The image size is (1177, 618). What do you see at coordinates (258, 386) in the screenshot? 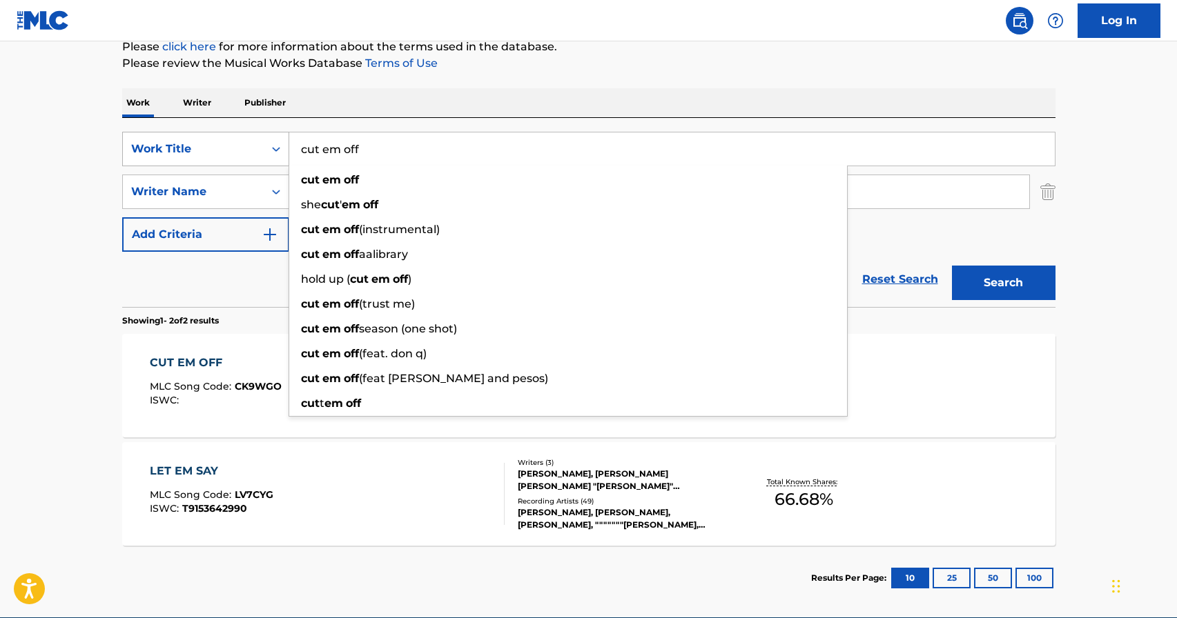
I see `span: CK9WGO` at bounding box center [258, 386].